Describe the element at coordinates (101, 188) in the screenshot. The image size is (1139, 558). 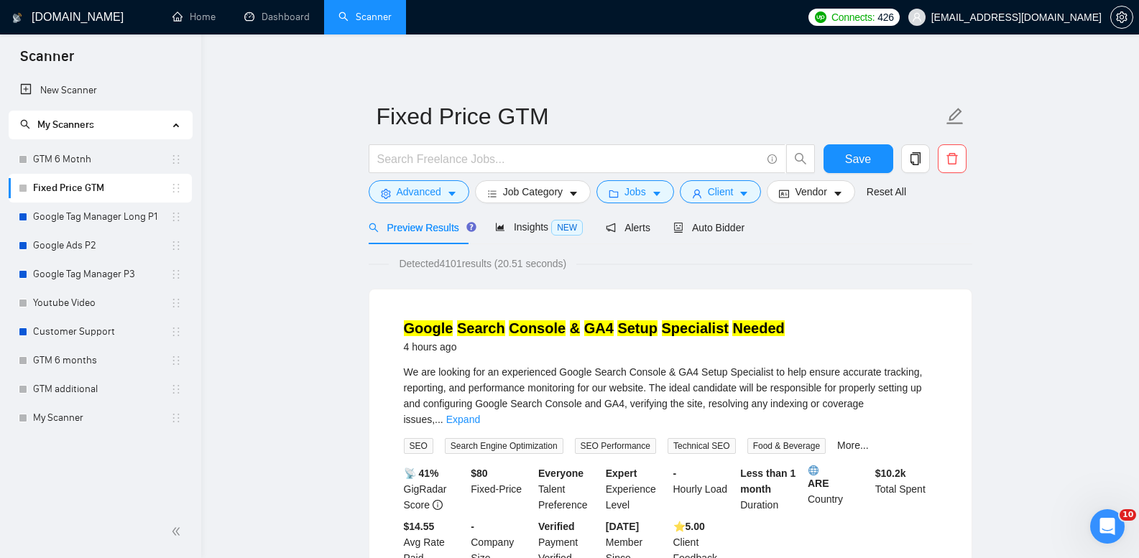
I see `a: Fixed Price GTM` at that location.